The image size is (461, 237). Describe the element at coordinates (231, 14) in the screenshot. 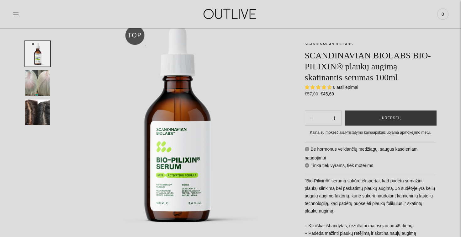

I see `img: OUTLIVE` at that location.